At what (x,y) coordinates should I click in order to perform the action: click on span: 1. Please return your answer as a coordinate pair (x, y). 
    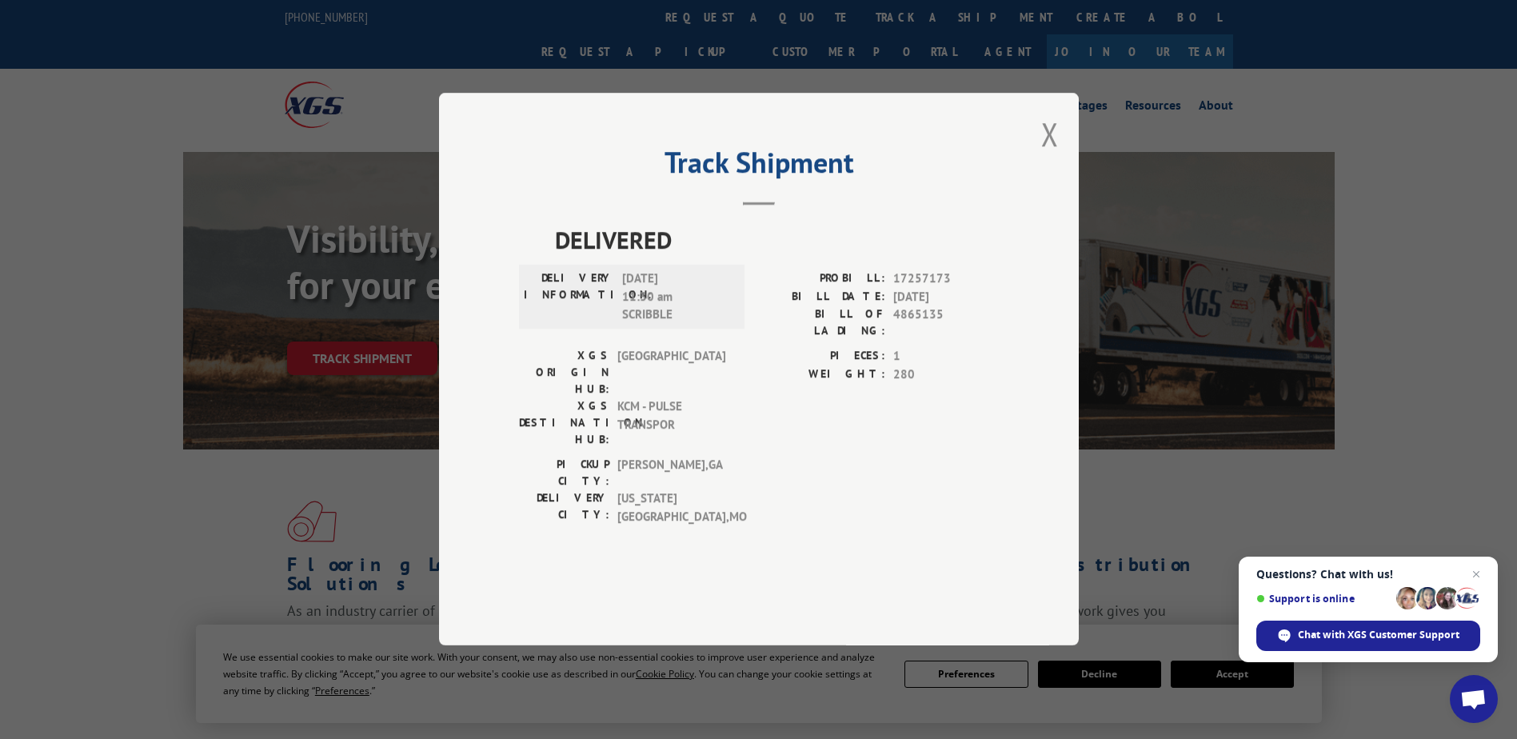
    Looking at the image, I should click on (946, 357).